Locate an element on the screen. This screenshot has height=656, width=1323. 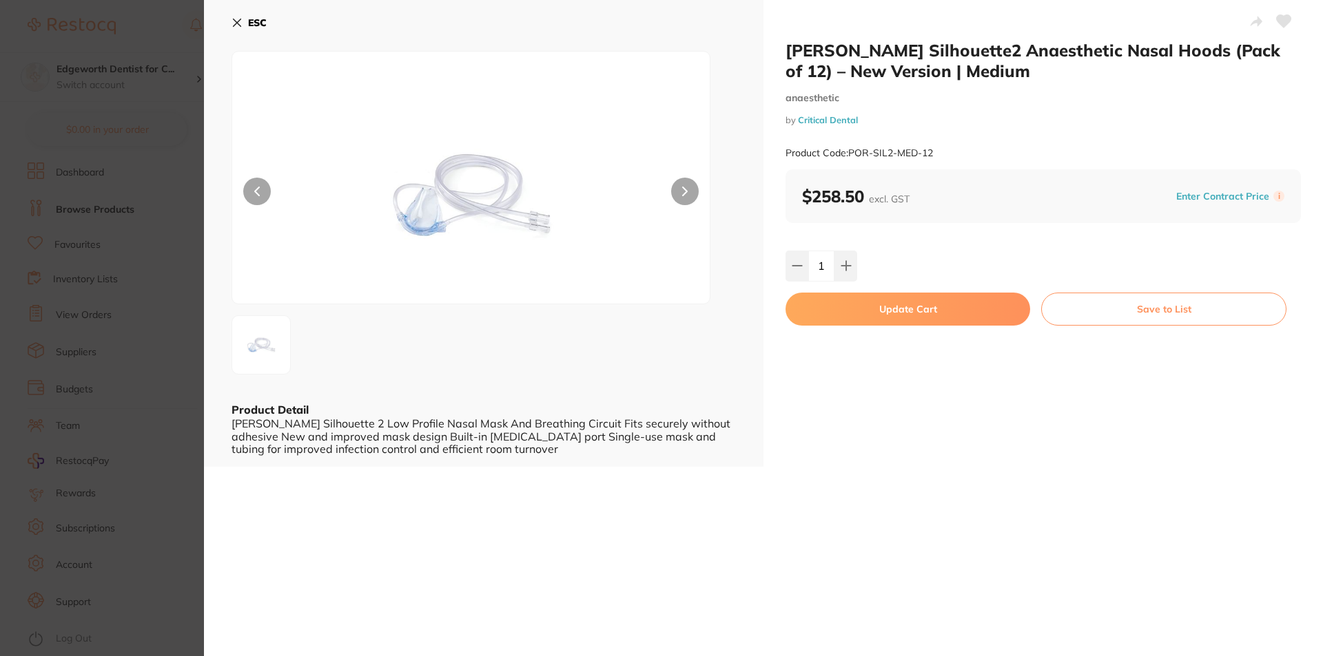
button: ESC is located at coordinates (249, 23).